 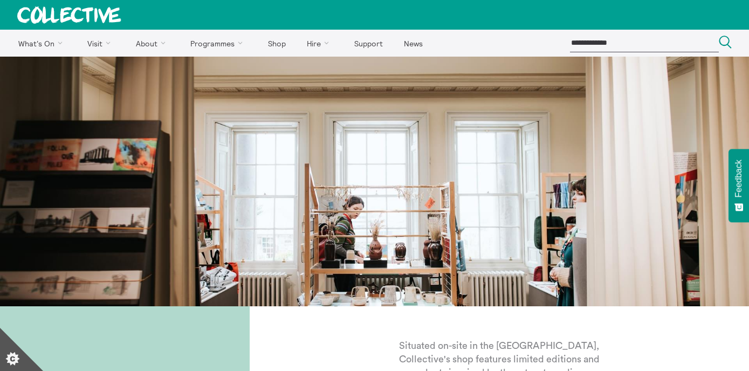 What do you see at coordinates (320, 43) in the screenshot?
I see `a: Hire` at bounding box center [320, 43].